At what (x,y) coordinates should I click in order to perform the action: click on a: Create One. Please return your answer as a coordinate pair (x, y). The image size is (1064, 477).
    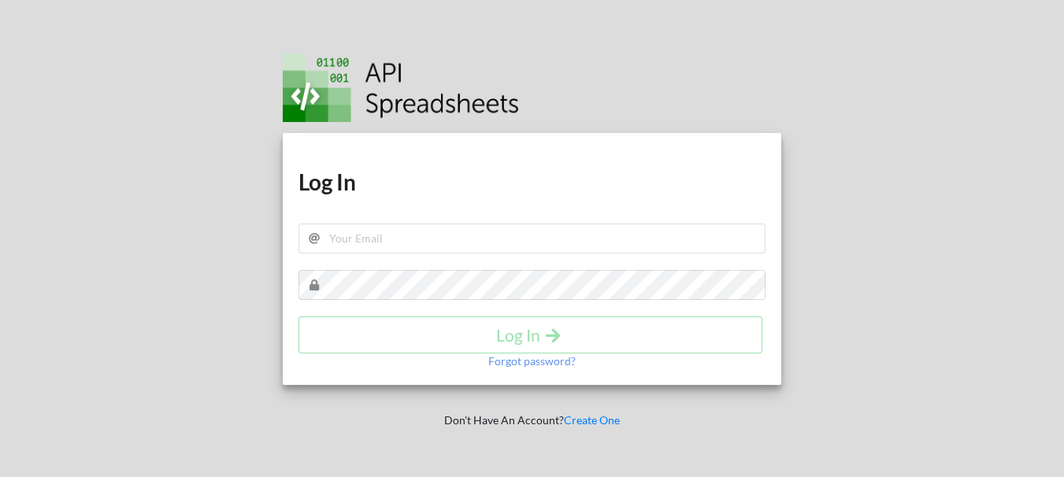
    Looking at the image, I should click on (591, 420).